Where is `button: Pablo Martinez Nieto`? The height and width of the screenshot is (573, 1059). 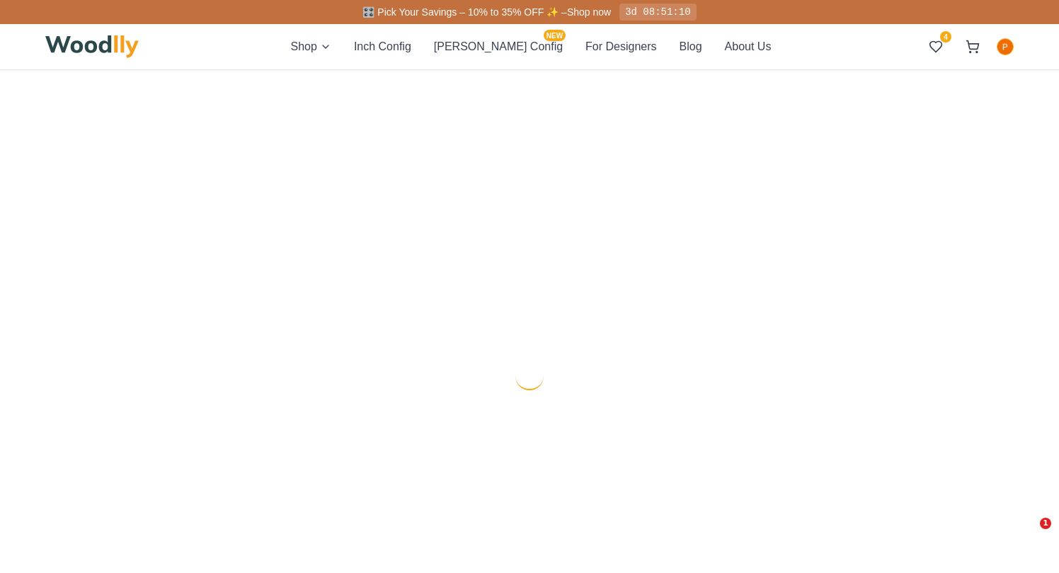 button: Pablo Martinez Nieto is located at coordinates (1005, 47).